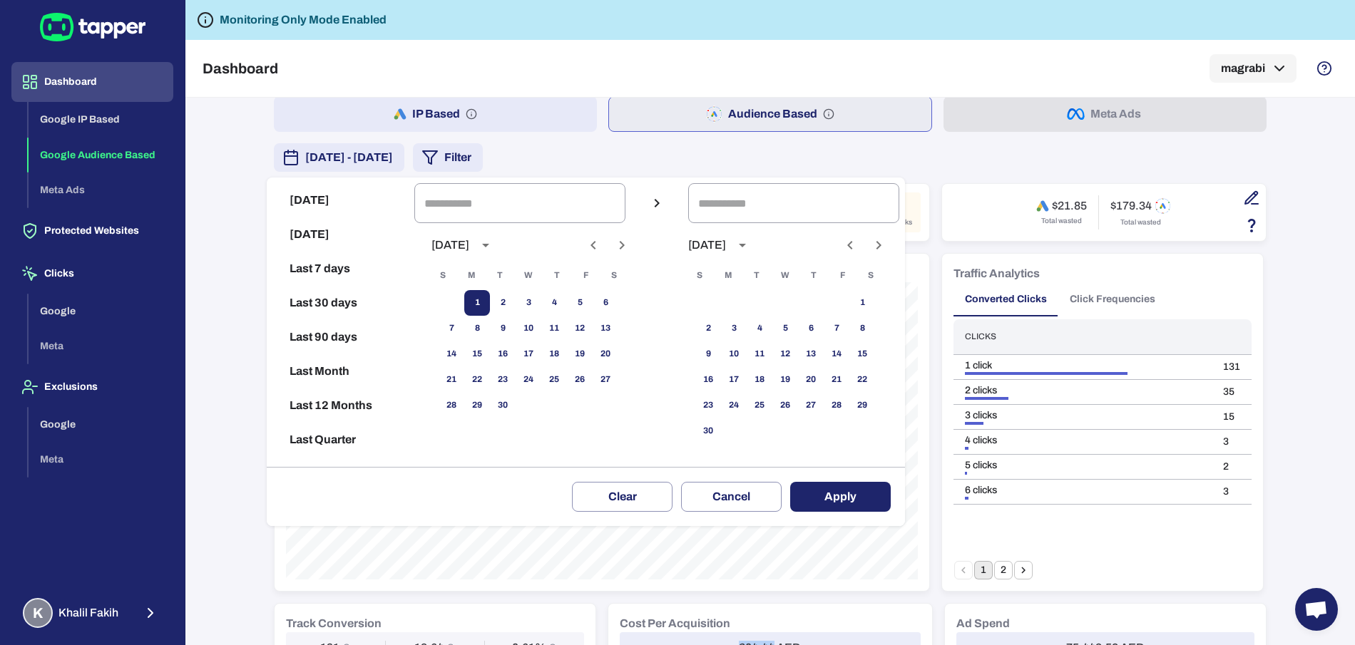  Describe the element at coordinates (1316, 610) in the screenshot. I see `div: Open chat` at that location.